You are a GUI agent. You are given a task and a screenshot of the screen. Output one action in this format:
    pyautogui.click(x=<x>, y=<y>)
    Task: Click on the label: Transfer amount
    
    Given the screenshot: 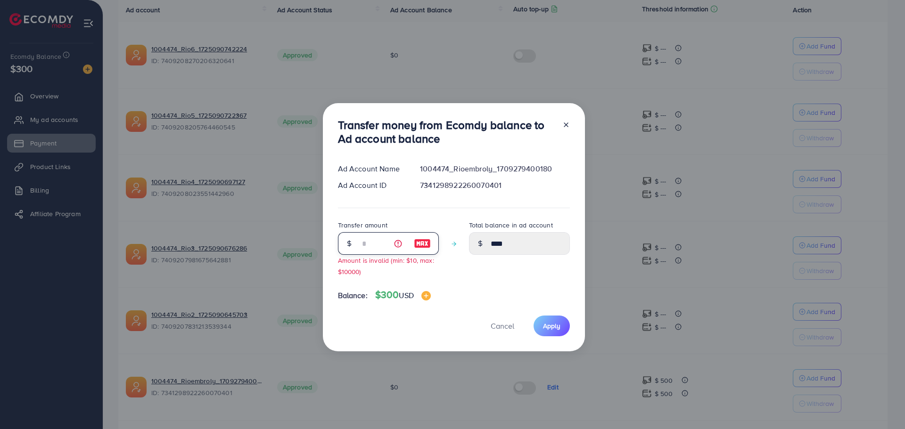 What is the action you would take?
    pyautogui.click(x=362, y=225)
    